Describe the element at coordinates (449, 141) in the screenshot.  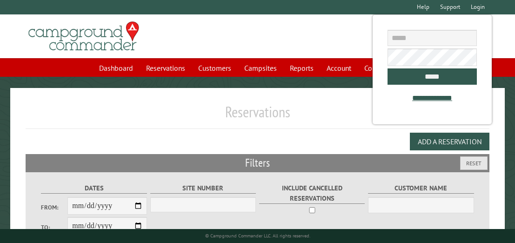
I see `button: Add a Reservation` at that location.